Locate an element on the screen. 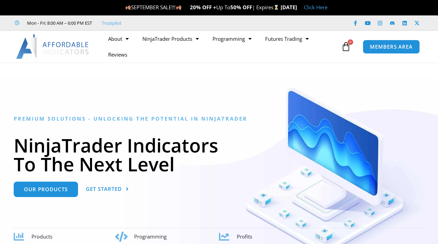 This screenshot has width=438, height=244. span: SEPTEMBER SALE!!! Up To | Expires is located at coordinates (203, 7).